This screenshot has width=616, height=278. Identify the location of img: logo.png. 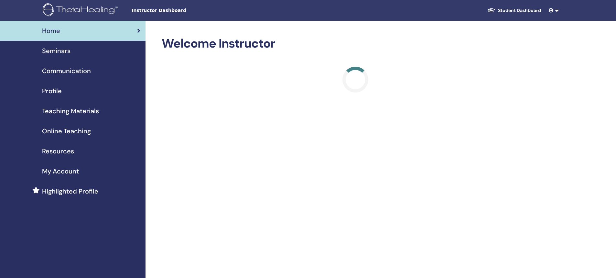
(81, 10).